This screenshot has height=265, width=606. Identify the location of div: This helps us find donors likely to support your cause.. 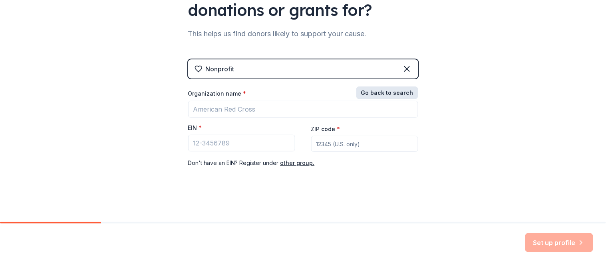
(303, 34).